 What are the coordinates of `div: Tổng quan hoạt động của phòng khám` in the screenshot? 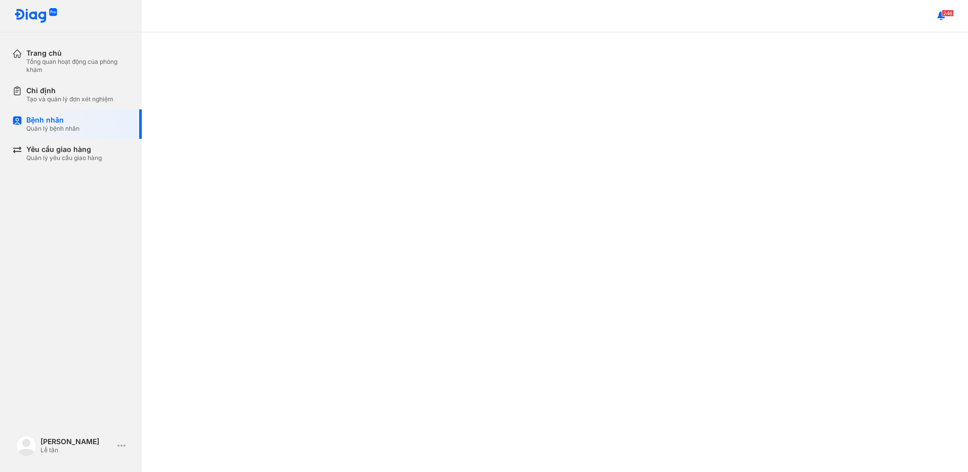 It's located at (78, 66).